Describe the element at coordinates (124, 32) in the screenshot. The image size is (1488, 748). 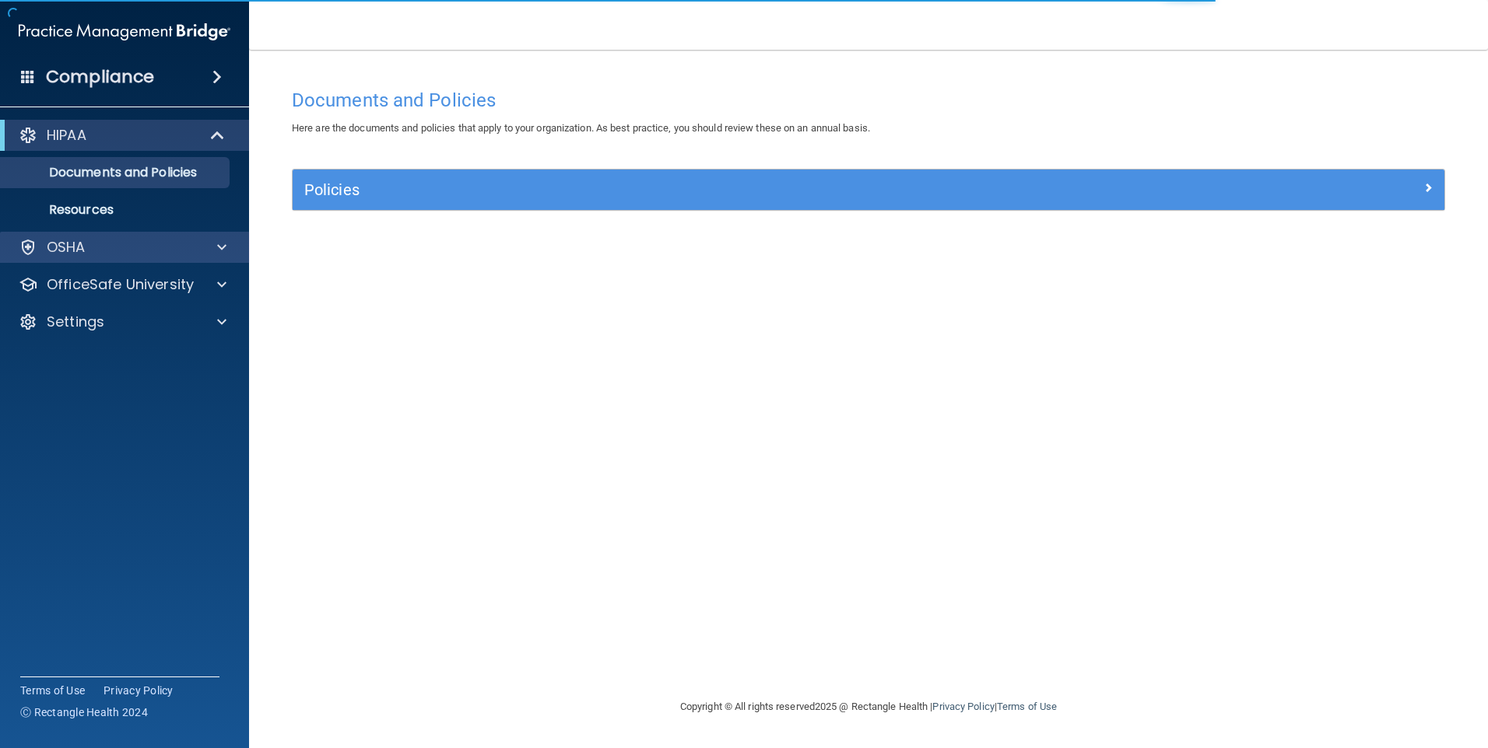
I see `img: PMB logo` at that location.